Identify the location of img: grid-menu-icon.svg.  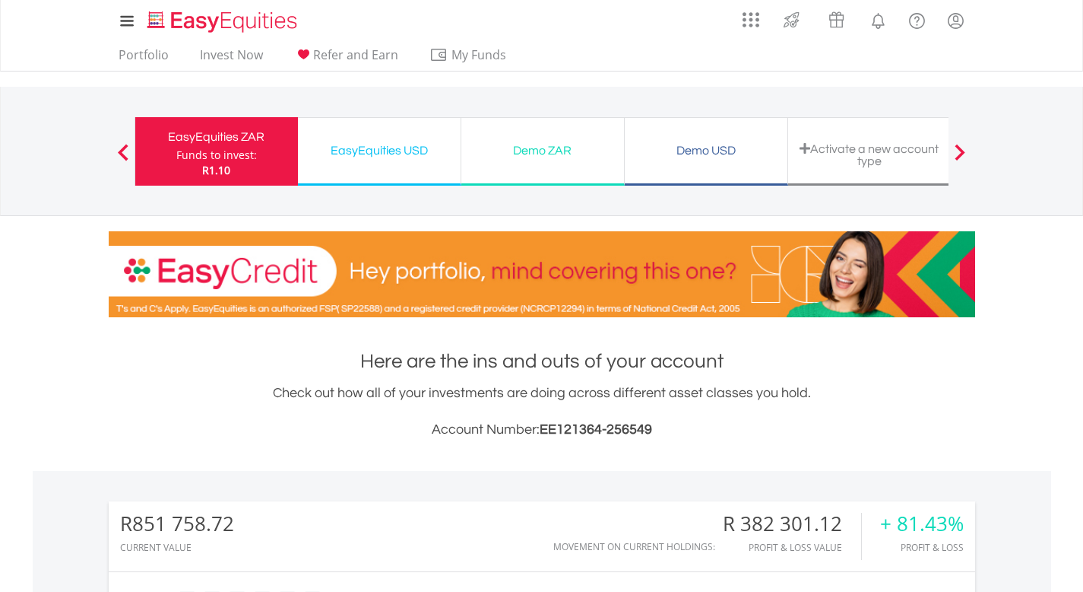
(751, 20).